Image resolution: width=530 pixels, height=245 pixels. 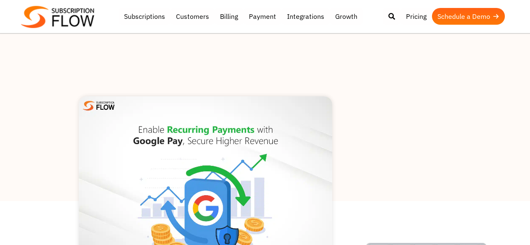 I want to click on a: Integrations, so click(x=305, y=16).